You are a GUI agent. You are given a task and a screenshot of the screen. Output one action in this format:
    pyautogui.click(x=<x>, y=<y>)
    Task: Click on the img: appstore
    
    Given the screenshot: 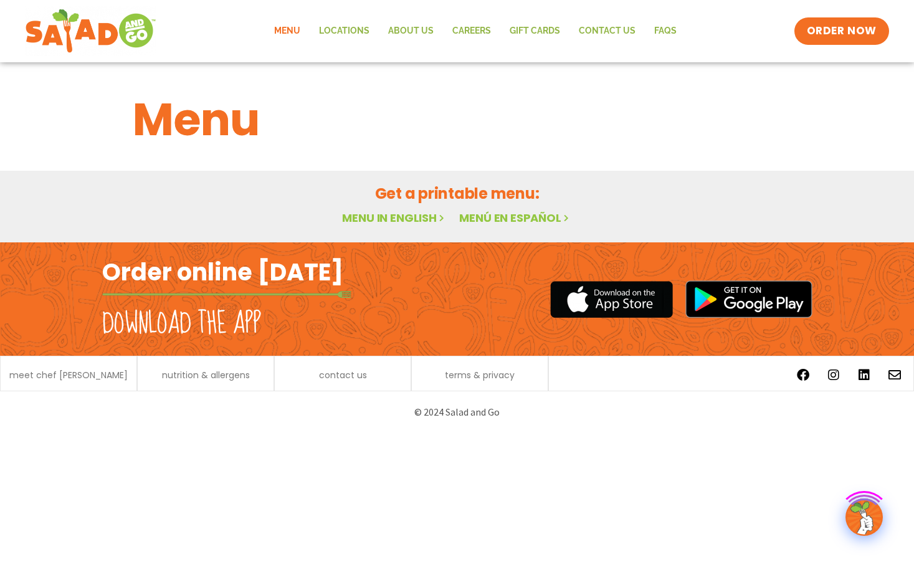 What is the action you would take?
    pyautogui.click(x=611, y=299)
    